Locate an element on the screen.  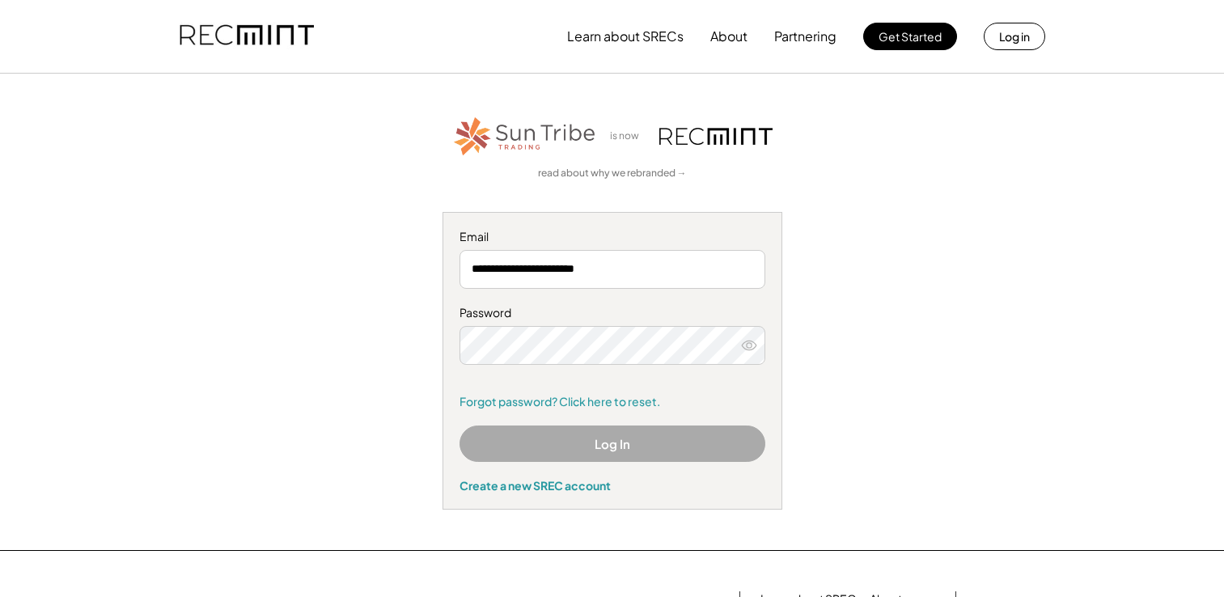
div: Create a new SREC account is located at coordinates (612, 485).